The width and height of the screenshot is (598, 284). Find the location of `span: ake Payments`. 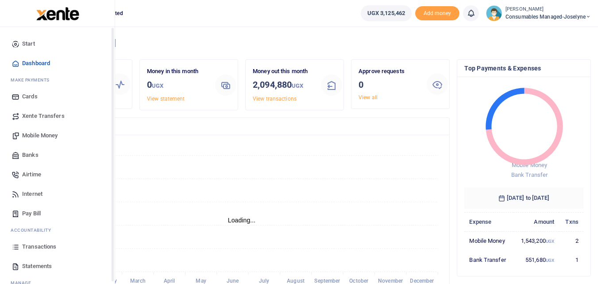

span: ake Payments is located at coordinates (32, 80).